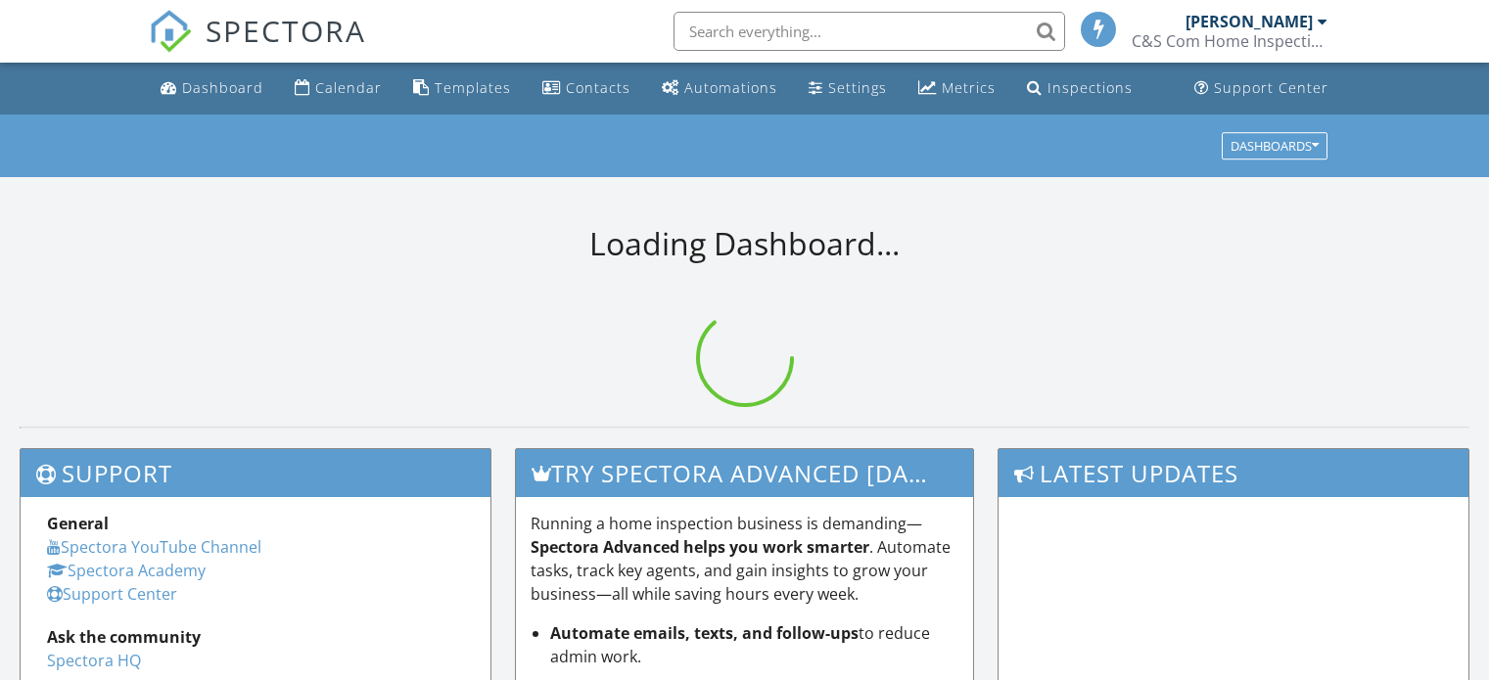 This screenshot has height=680, width=1489. I want to click on button: Dashboards, so click(1275, 146).